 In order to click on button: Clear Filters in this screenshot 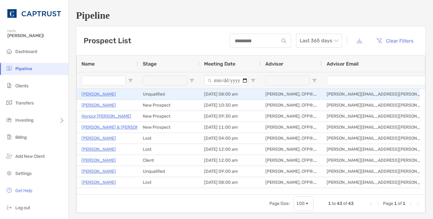, I will do `click(395, 41)`.